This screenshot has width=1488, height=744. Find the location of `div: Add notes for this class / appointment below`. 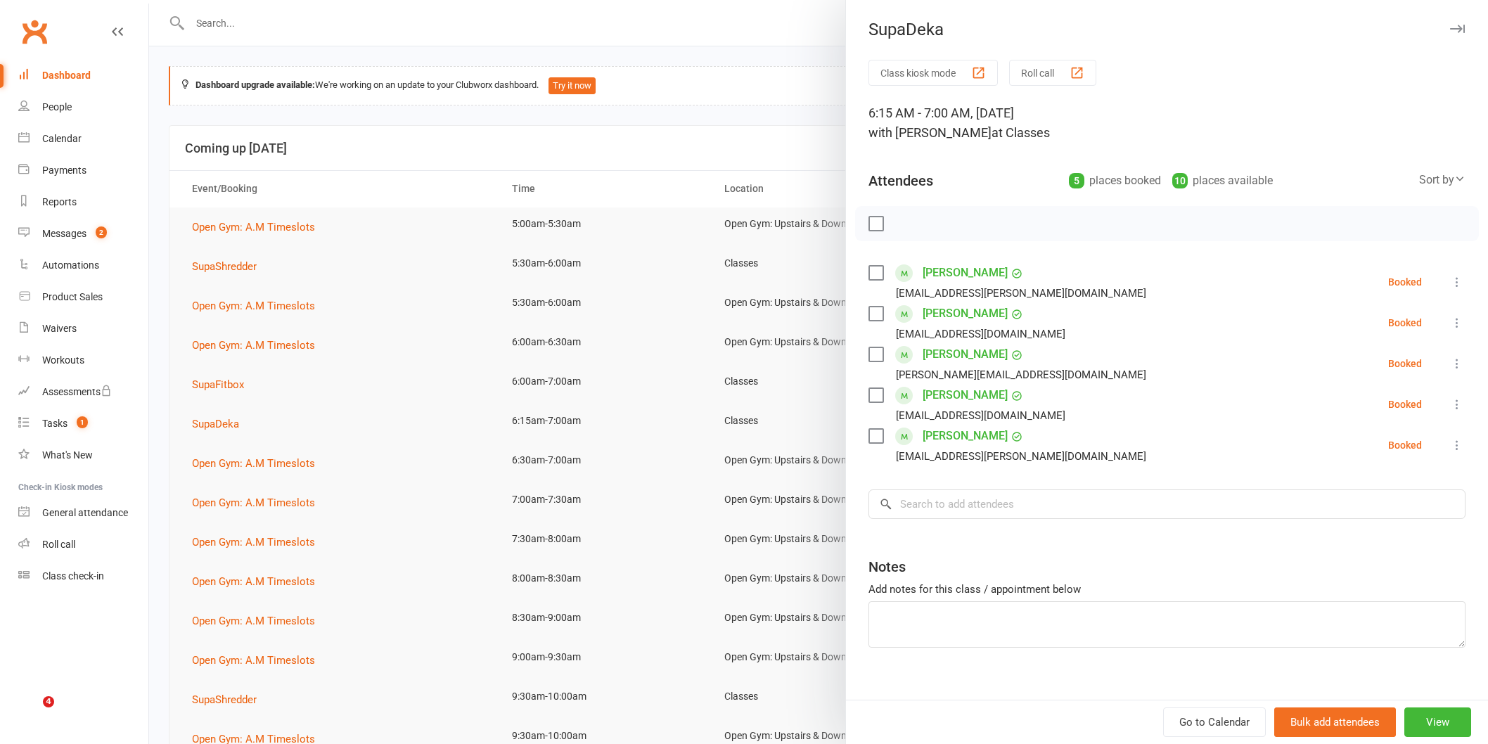

div: Add notes for this class / appointment below is located at coordinates (1167, 589).